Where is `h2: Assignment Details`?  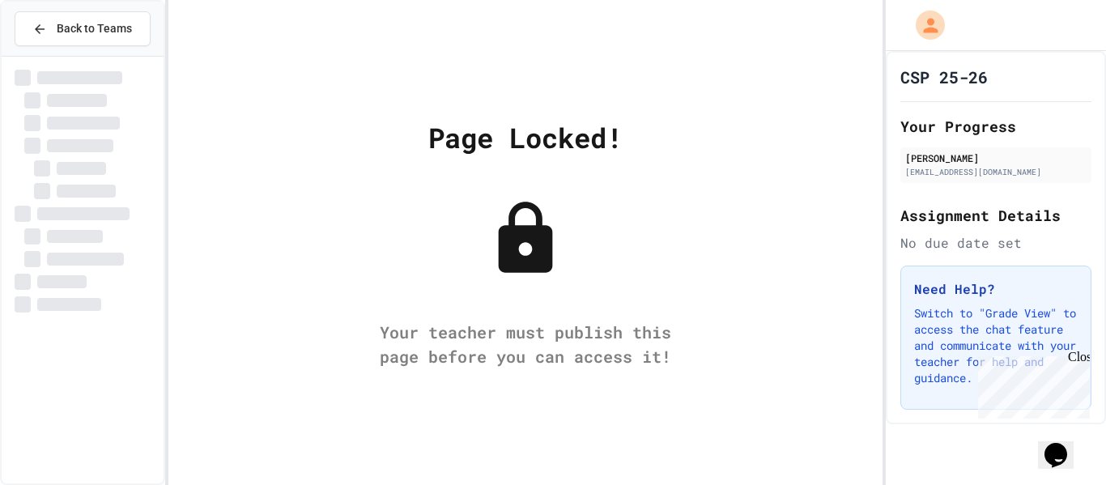
h2: Assignment Details is located at coordinates (996, 215).